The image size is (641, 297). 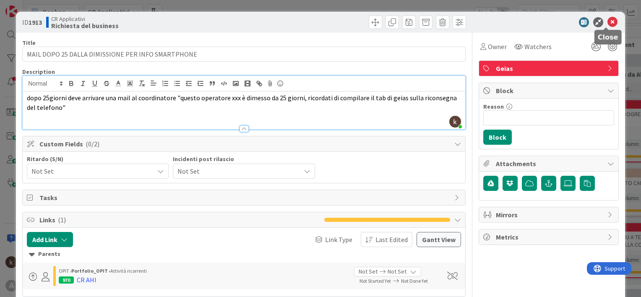 What do you see at coordinates (550, 237) in the screenshot?
I see `span: Metrics` at bounding box center [550, 237].